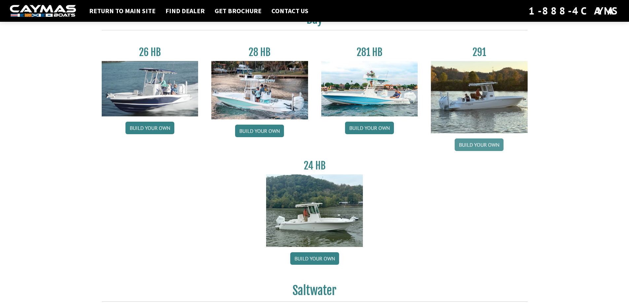 This screenshot has width=629, height=303. Describe the element at coordinates (479, 52) in the screenshot. I see `h3: 291` at that location.